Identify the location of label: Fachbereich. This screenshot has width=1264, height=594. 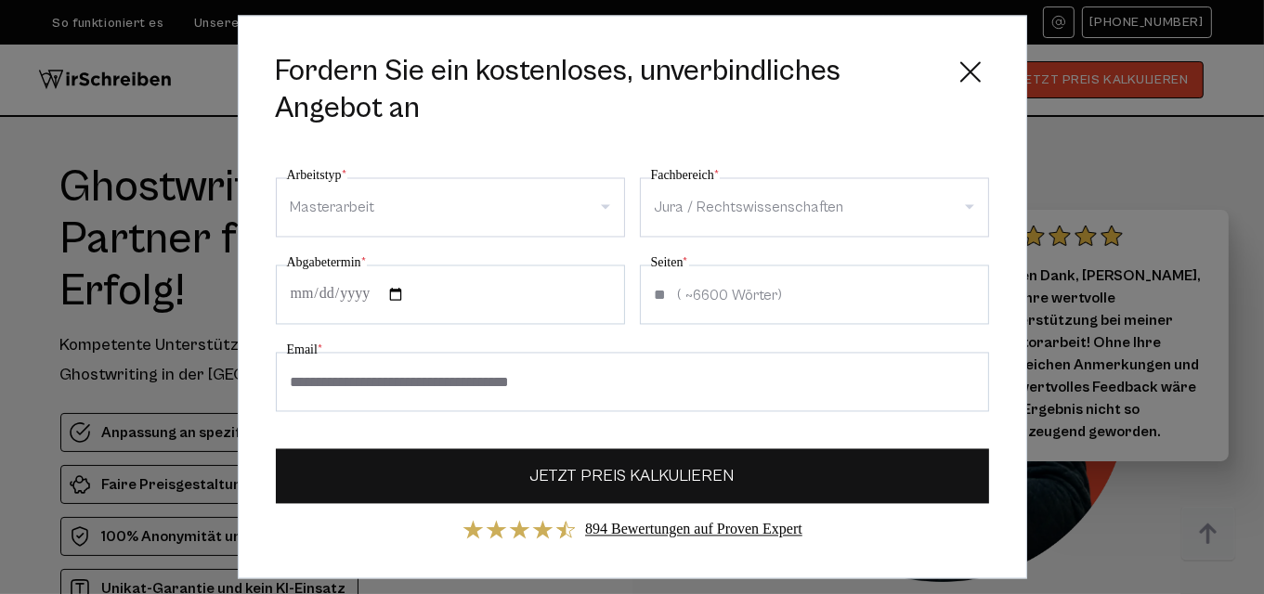
(685, 176).